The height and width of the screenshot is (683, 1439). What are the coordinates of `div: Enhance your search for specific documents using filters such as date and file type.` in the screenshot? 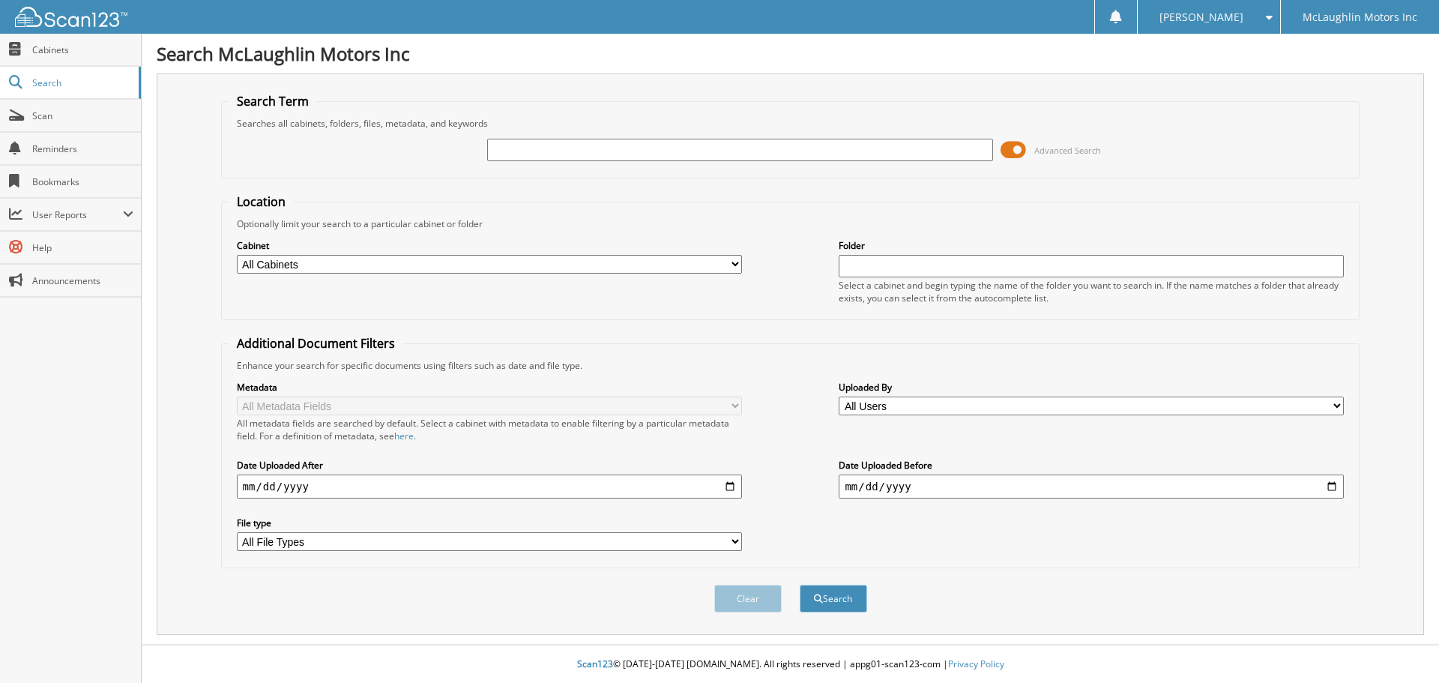 It's located at (791, 365).